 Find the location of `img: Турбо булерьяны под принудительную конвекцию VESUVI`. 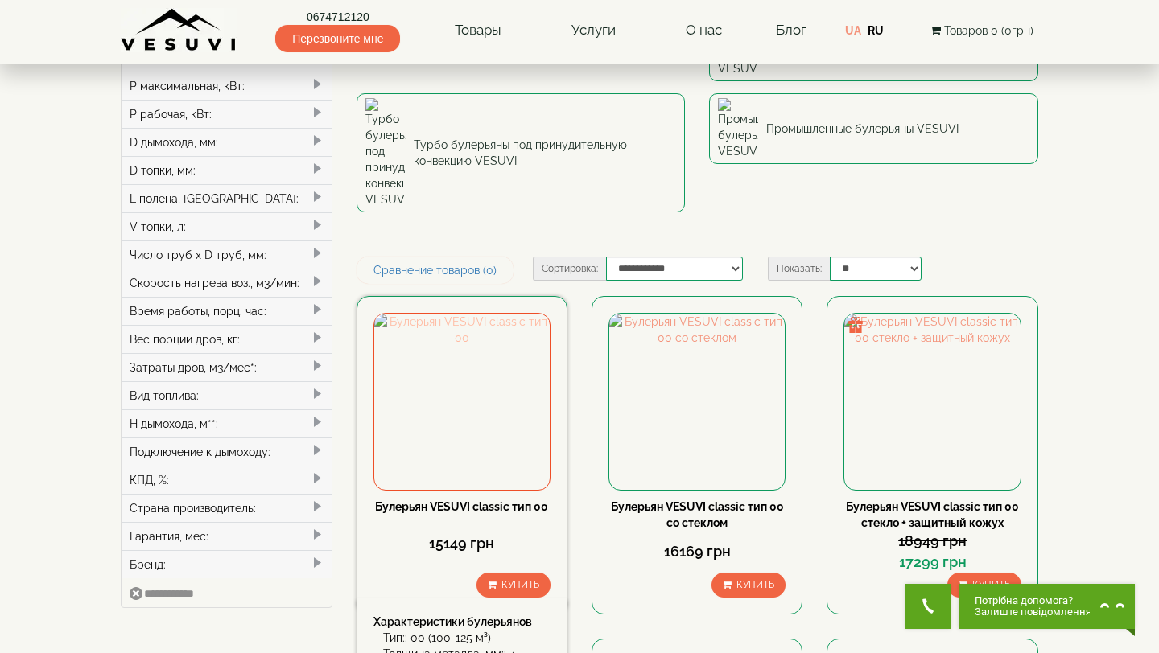

img: Турбо булерьяны под принудительную конвекцию VESUVI is located at coordinates (385, 153).